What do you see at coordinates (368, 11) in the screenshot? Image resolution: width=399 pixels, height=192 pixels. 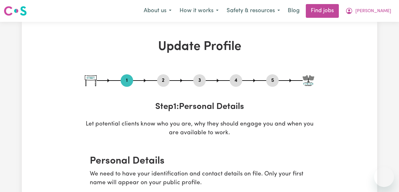 I see `button: My Account` at bounding box center [368, 11].